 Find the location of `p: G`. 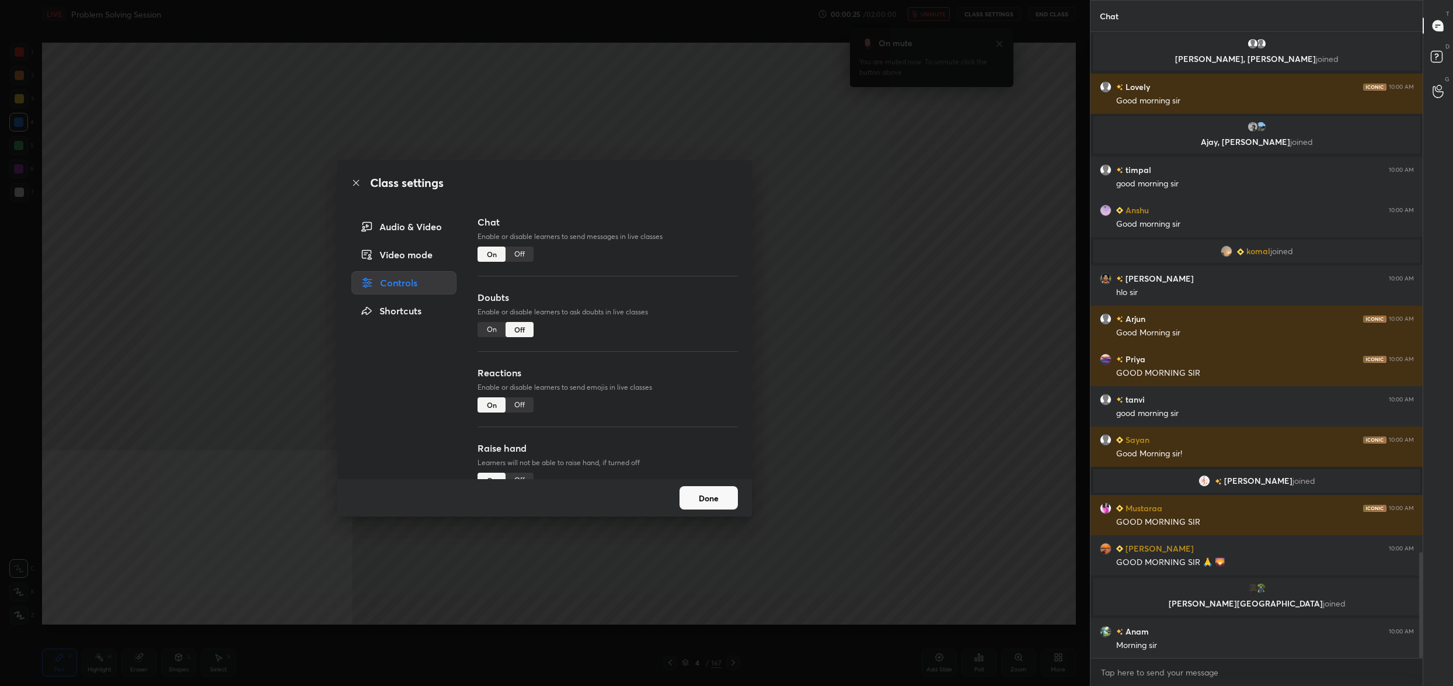

p: G is located at coordinates (1448, 79).